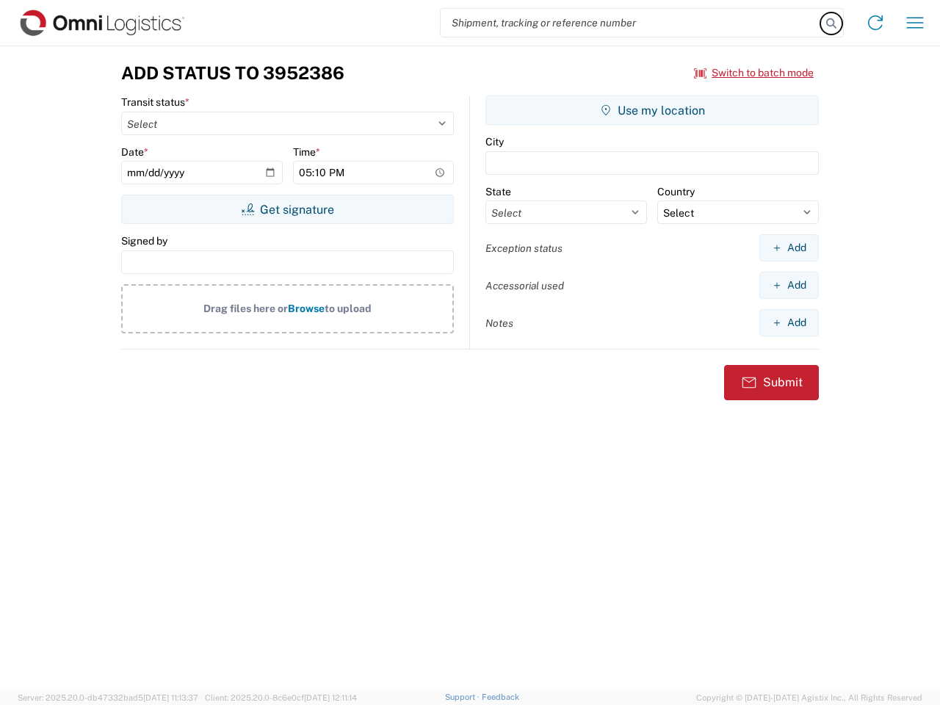 Image resolution: width=940 pixels, height=705 pixels. Describe the element at coordinates (523, 248) in the screenshot. I see `label: Exception status` at that location.